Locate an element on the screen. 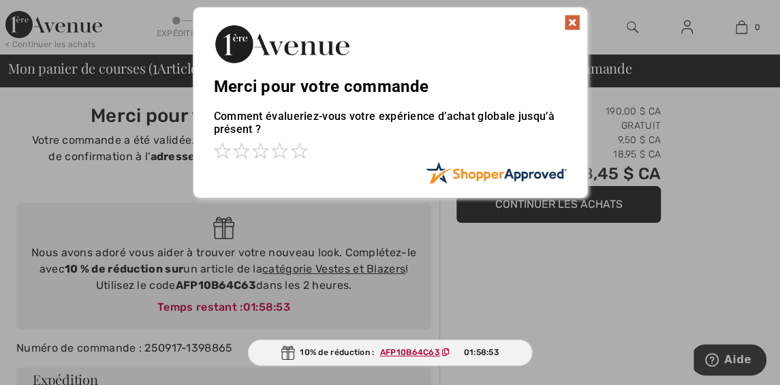 The height and width of the screenshot is (385, 780). img: Gift.svg is located at coordinates (287, 352).